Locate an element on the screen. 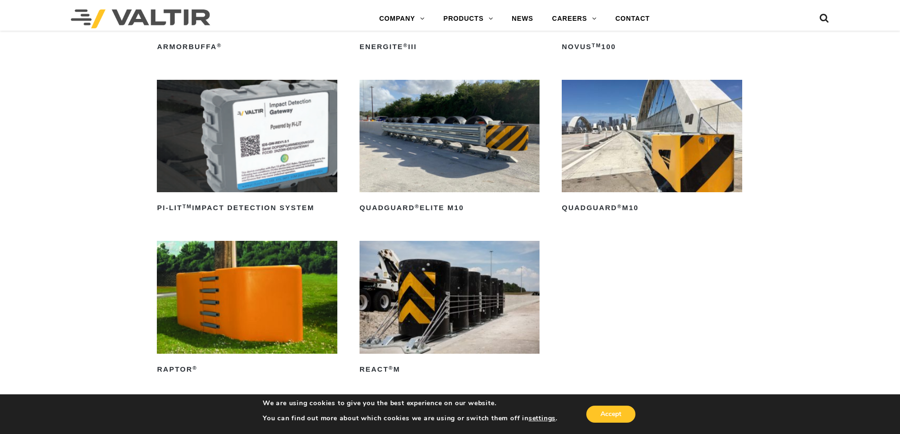 Image resolution: width=900 pixels, height=434 pixels. a: REACT®M is located at coordinates (449, 309).